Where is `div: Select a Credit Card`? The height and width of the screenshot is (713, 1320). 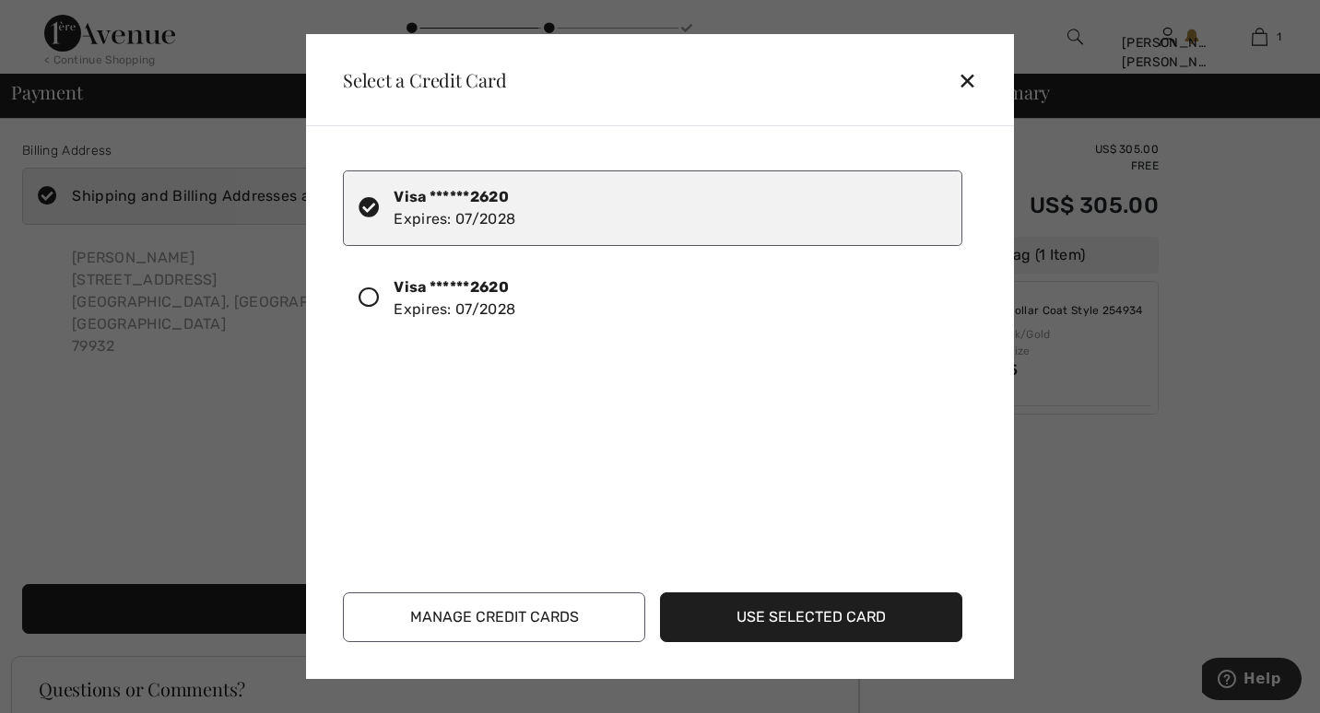
div: Select a Credit Card is located at coordinates (417, 80).